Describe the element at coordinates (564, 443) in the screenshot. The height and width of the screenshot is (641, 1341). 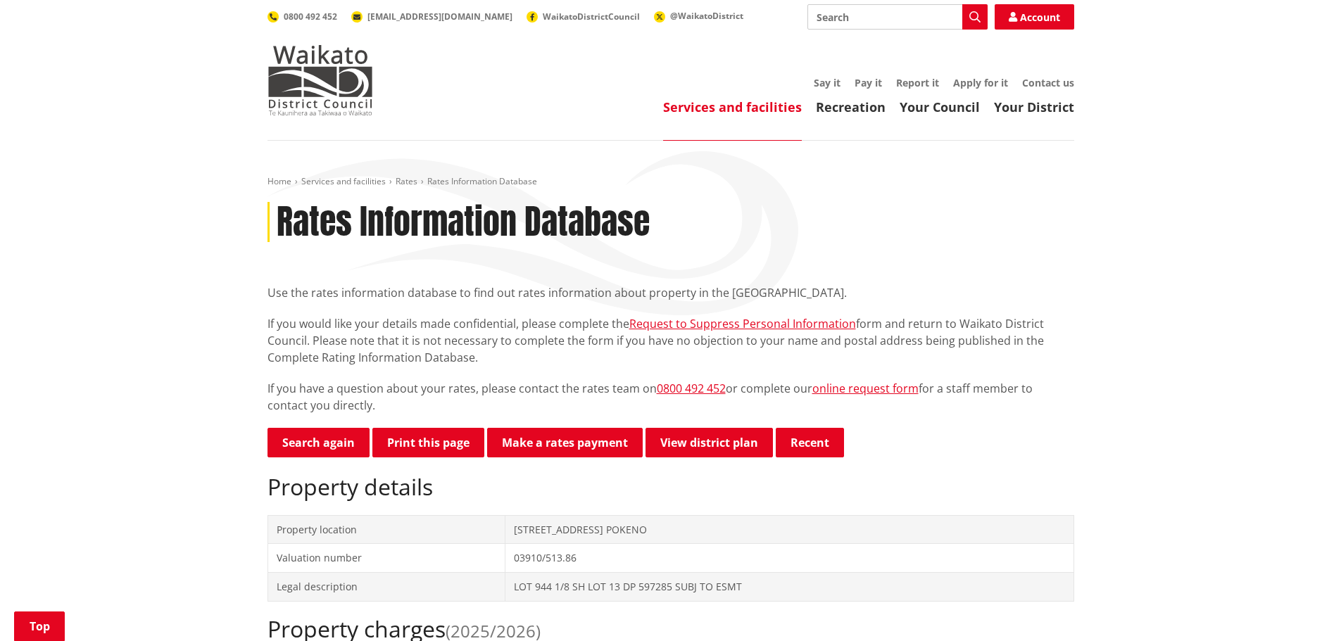
I see `a: Make a rates payment` at that location.